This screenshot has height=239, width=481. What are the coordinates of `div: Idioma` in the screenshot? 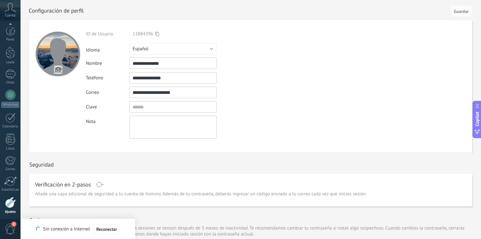 It's located at (108, 49).